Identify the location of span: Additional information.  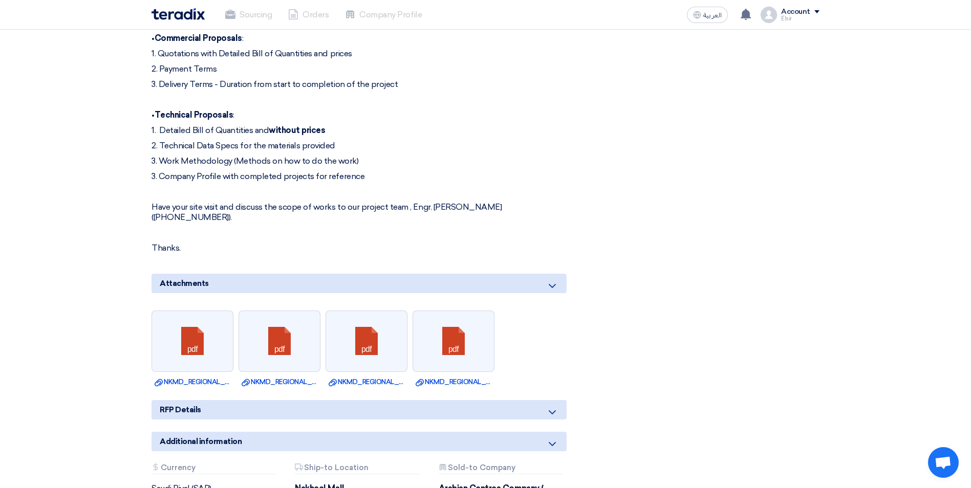
(201, 442).